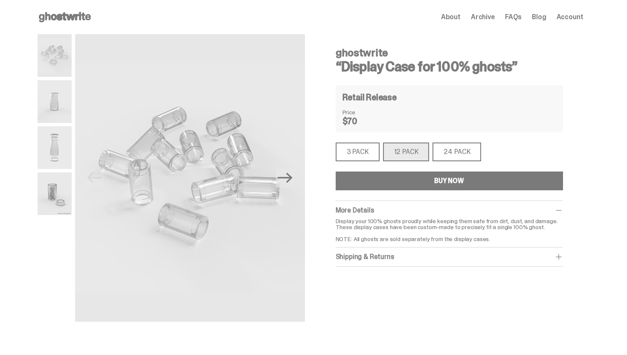 Image resolution: width=627 pixels, height=355 pixels. Describe the element at coordinates (457, 152) in the screenshot. I see `div: 24 PACK` at that location.